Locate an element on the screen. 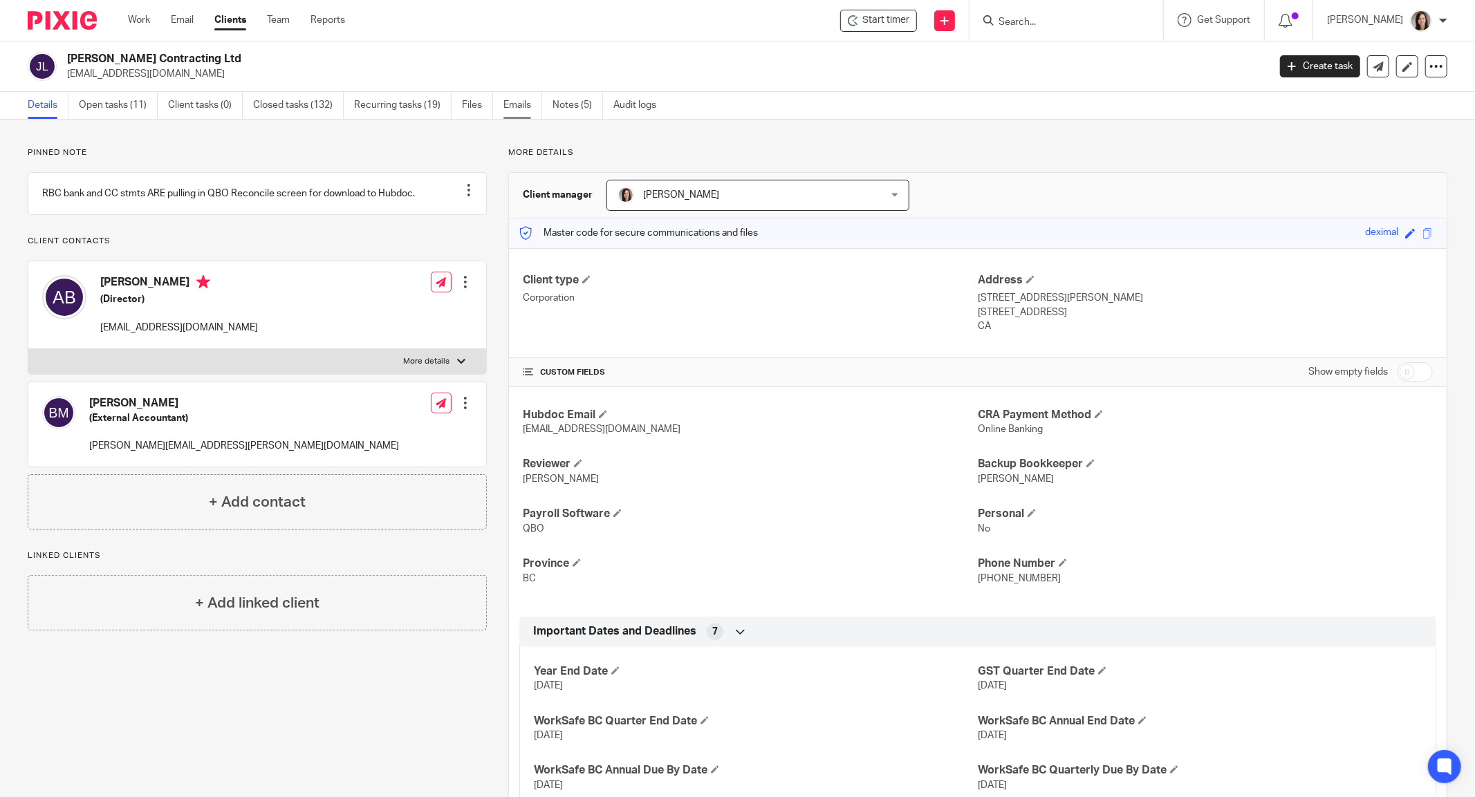 The width and height of the screenshot is (1475, 797). a: Details is located at coordinates (48, 105).